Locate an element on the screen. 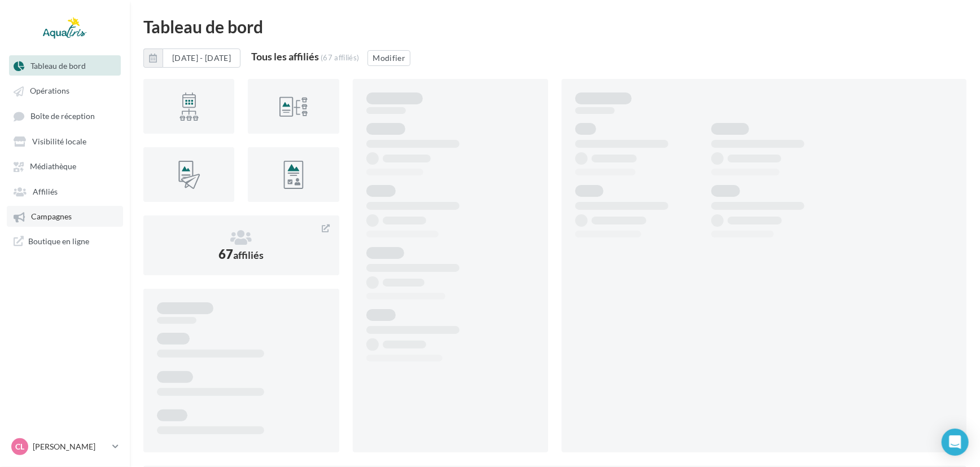 This screenshot has height=467, width=980. div: (67 affiliés) is located at coordinates (340, 58).